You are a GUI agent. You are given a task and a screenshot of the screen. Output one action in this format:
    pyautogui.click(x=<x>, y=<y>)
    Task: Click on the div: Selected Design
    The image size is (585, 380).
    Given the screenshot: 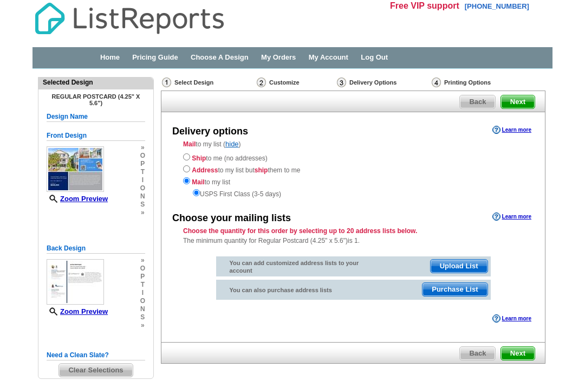 What is the action you would take?
    pyautogui.click(x=96, y=82)
    